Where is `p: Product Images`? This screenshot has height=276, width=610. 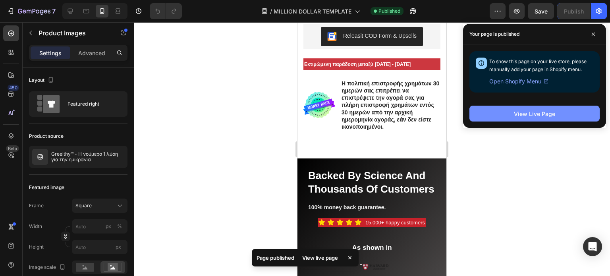 p: Product Images is located at coordinates (72, 33).